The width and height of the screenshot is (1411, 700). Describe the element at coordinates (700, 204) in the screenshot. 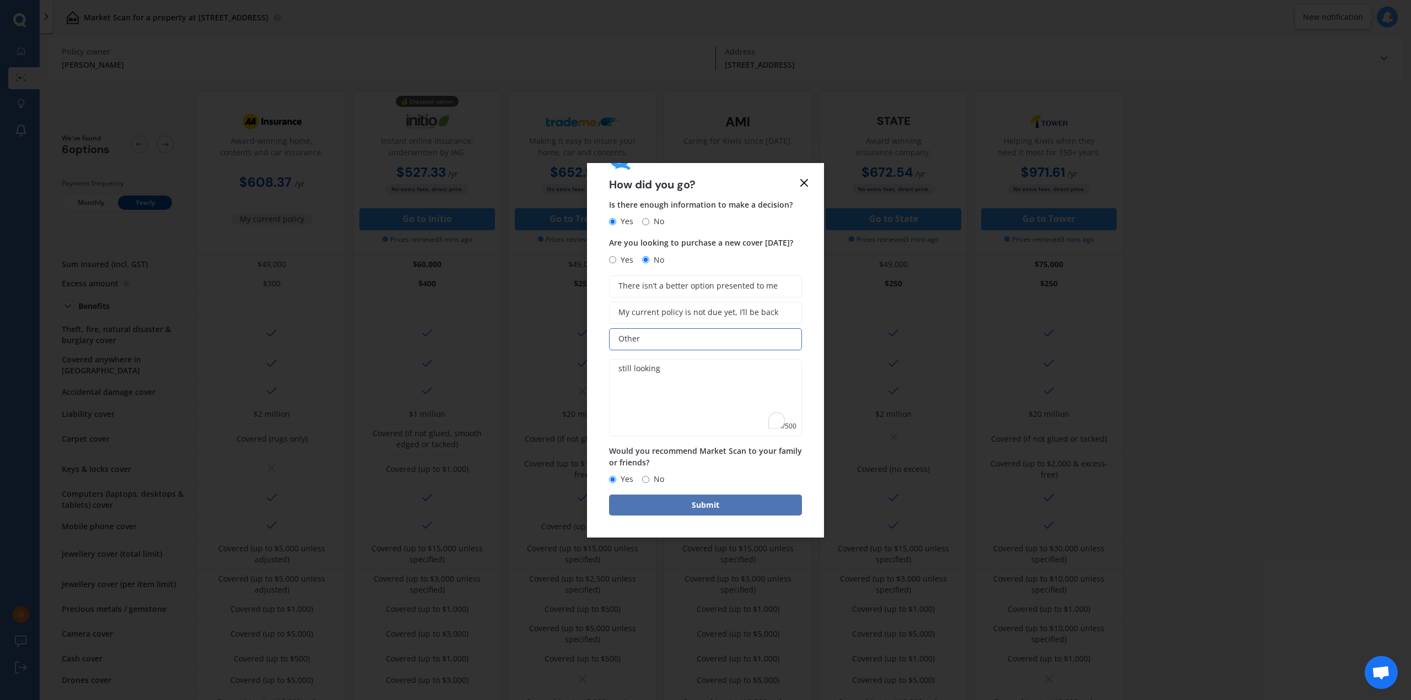

I see `span: Is there enough information to make a decision?` at that location.